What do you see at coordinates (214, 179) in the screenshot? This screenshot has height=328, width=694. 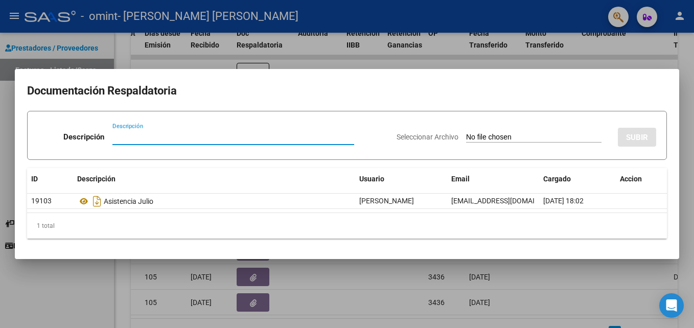 I see `datatable-header-cell: Descripción` at bounding box center [214, 179].